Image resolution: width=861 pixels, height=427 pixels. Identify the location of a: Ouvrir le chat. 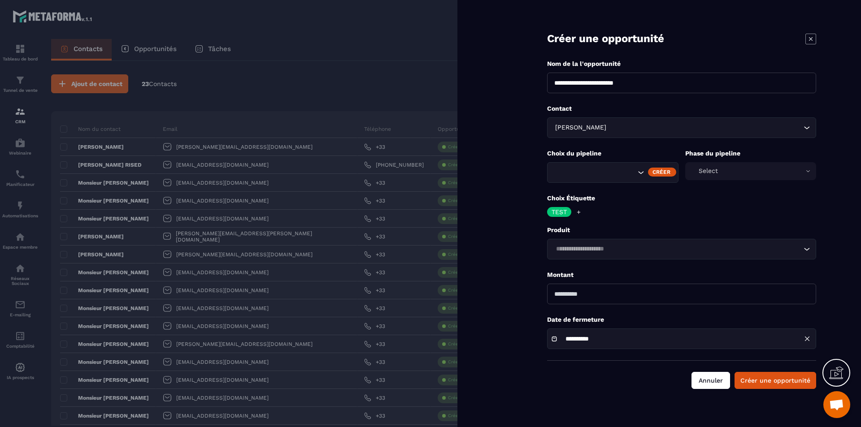
(837, 405).